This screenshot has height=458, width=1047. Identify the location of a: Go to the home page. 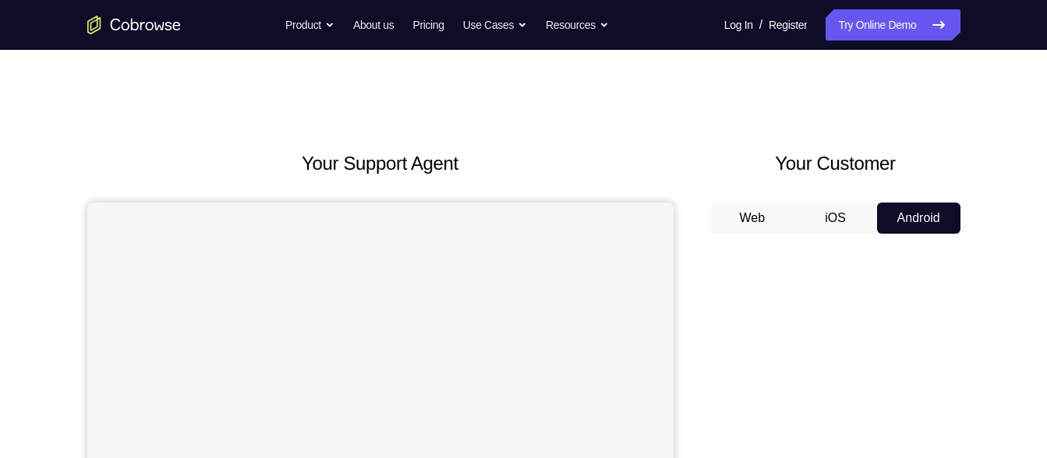
(134, 25).